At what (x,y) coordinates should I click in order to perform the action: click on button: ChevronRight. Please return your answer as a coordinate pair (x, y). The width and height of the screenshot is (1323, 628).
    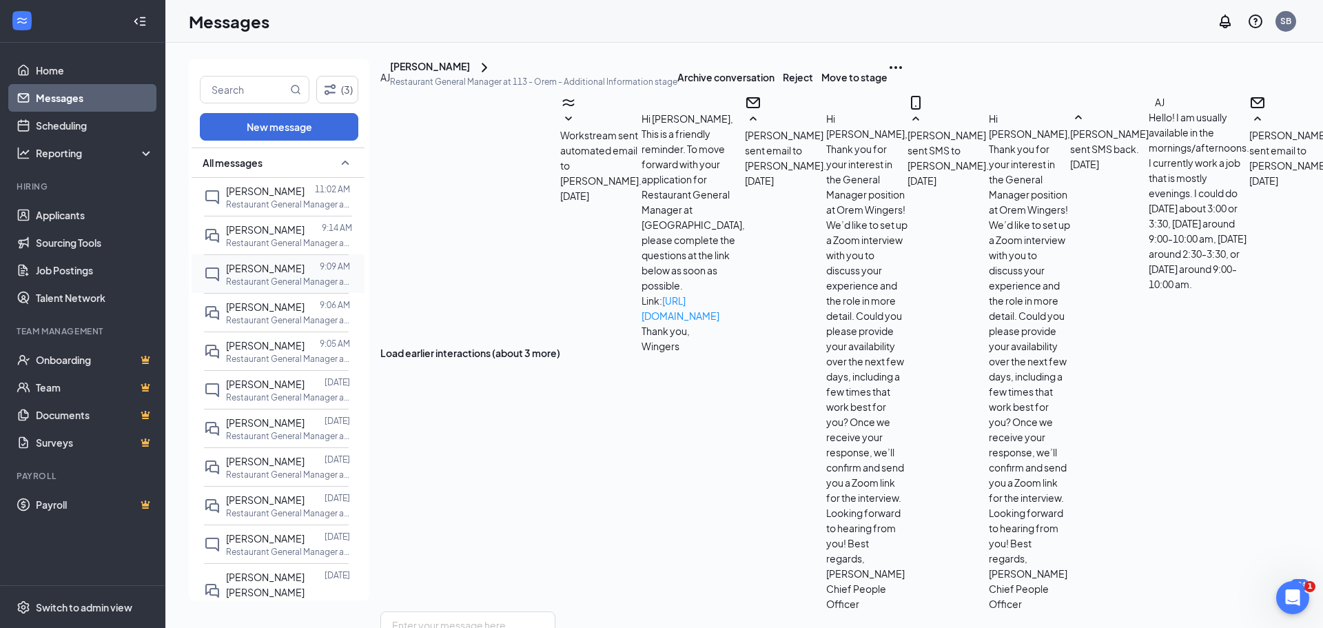
    Looking at the image, I should click on (485, 68).